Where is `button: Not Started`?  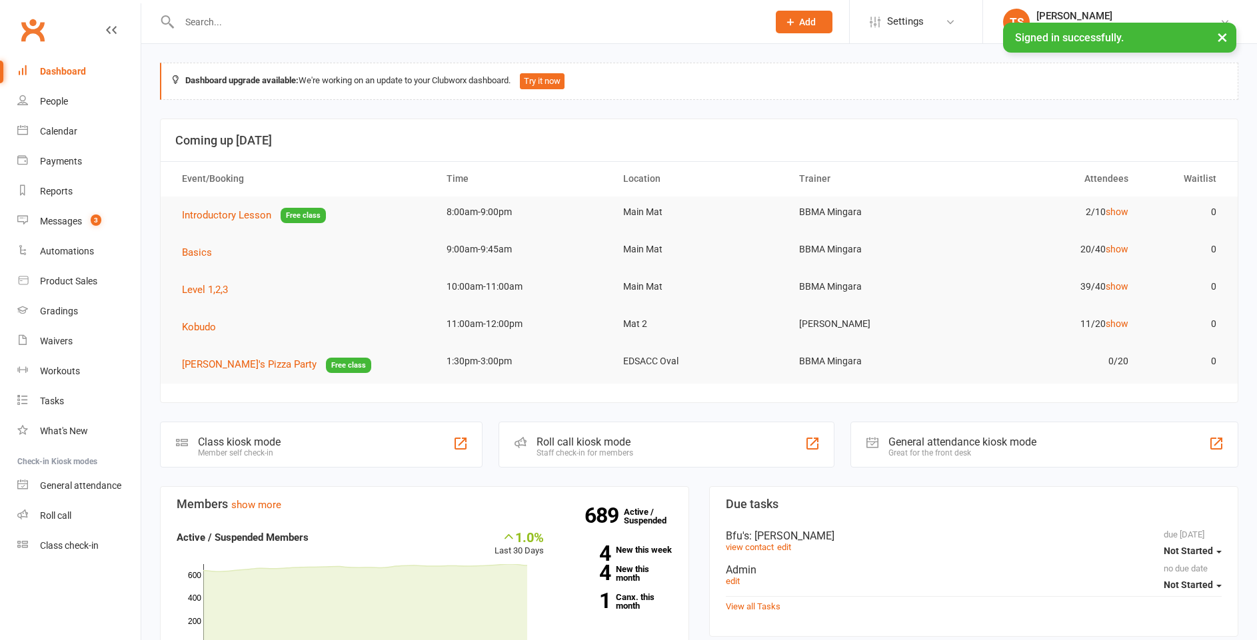
button: Not Started is located at coordinates (1192, 586).